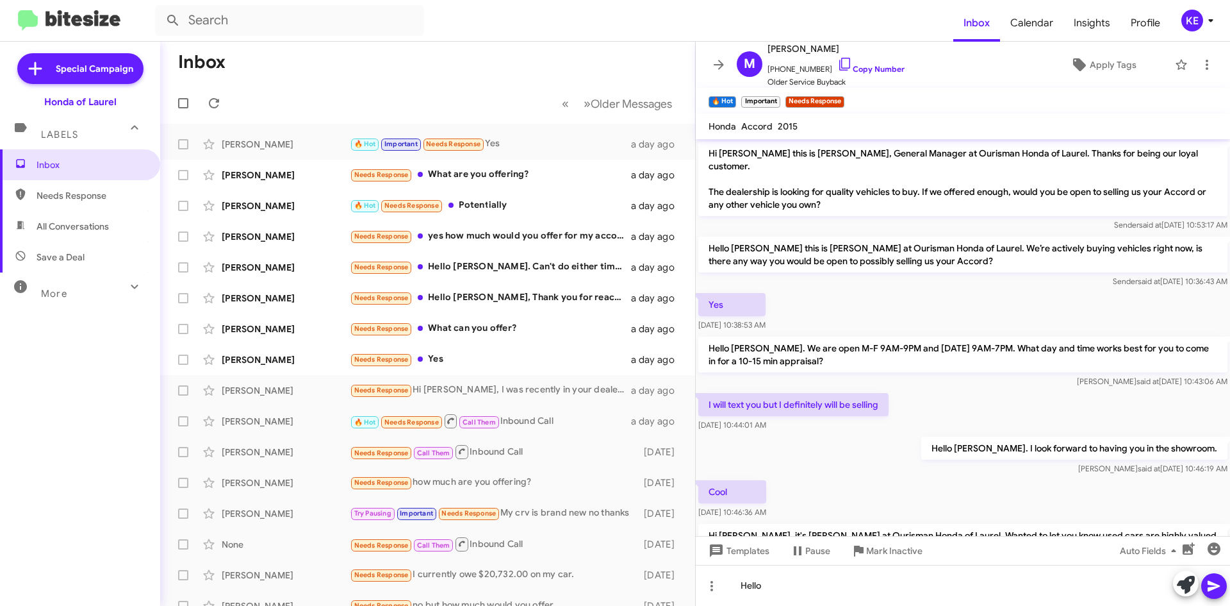  I want to click on span: Auto Fields, so click(1151, 550).